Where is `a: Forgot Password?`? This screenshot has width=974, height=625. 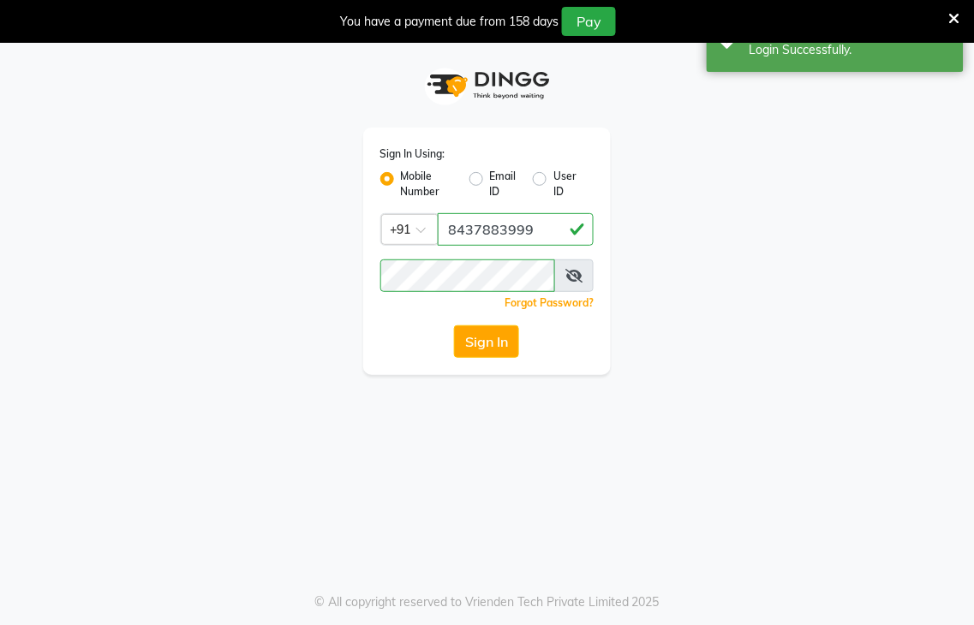 a: Forgot Password? is located at coordinates (549, 302).